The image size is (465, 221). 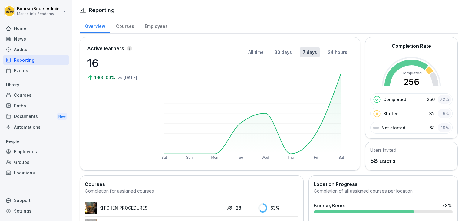 What do you see at coordinates (38, 9) in the screenshot?
I see `p: Bourse/Beurs Admin` at bounding box center [38, 9].